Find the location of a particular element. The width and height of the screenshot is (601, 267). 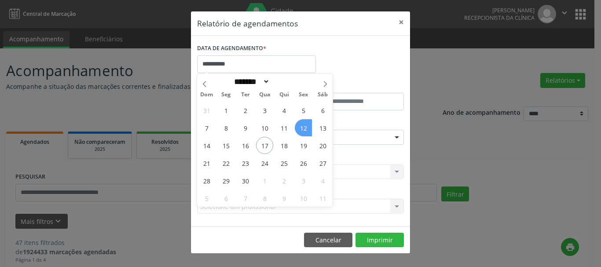

span: Setembro 26, 2025 is located at coordinates (303, 163).